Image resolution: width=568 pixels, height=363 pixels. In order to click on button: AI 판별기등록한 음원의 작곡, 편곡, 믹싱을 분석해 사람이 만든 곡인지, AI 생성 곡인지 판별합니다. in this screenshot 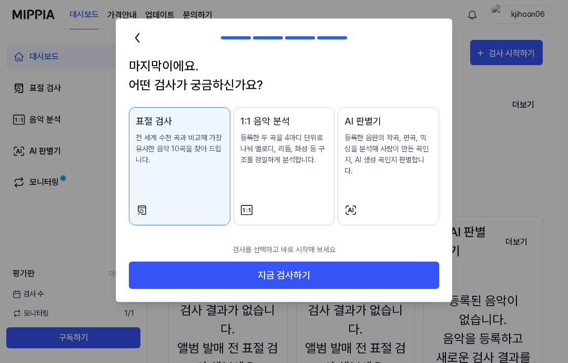, I will do `click(388, 166)`.